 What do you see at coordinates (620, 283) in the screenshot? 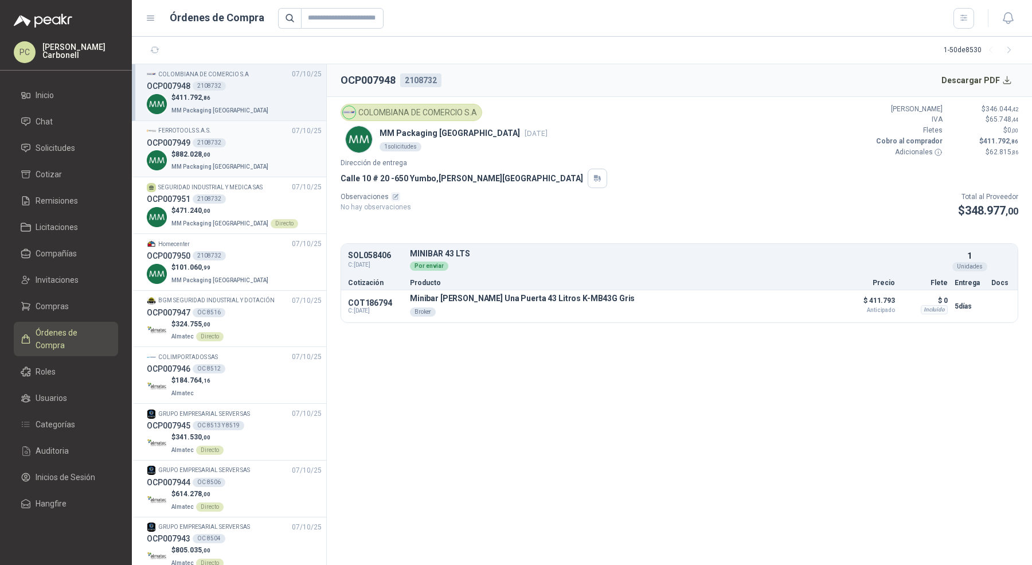
I see `p: Producto` at bounding box center [620, 283].